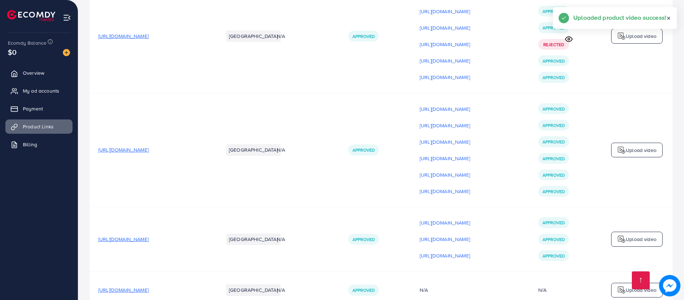 Image resolution: width=684 pixels, height=300 pixels. What do you see at coordinates (27, 43) in the screenshot?
I see `span: Ecomdy Balance` at bounding box center [27, 43].